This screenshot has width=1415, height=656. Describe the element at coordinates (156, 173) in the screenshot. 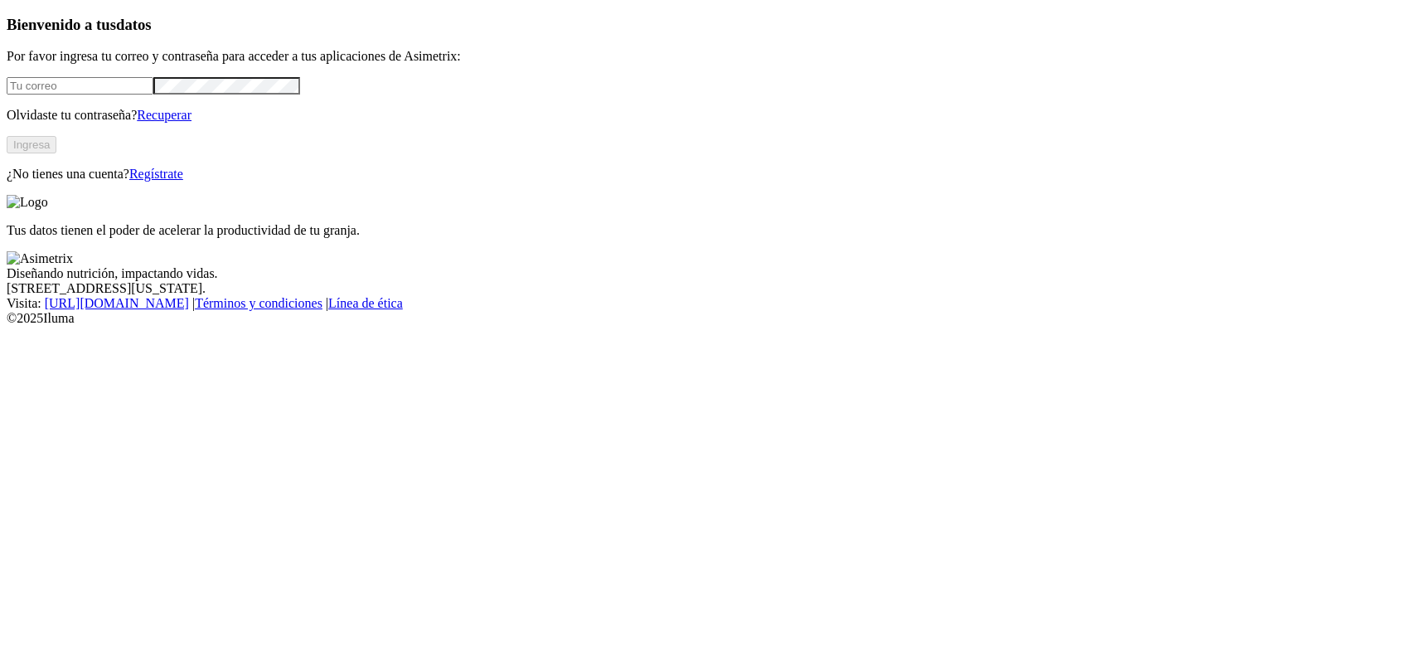

I see `a: Regístrate` at that location.